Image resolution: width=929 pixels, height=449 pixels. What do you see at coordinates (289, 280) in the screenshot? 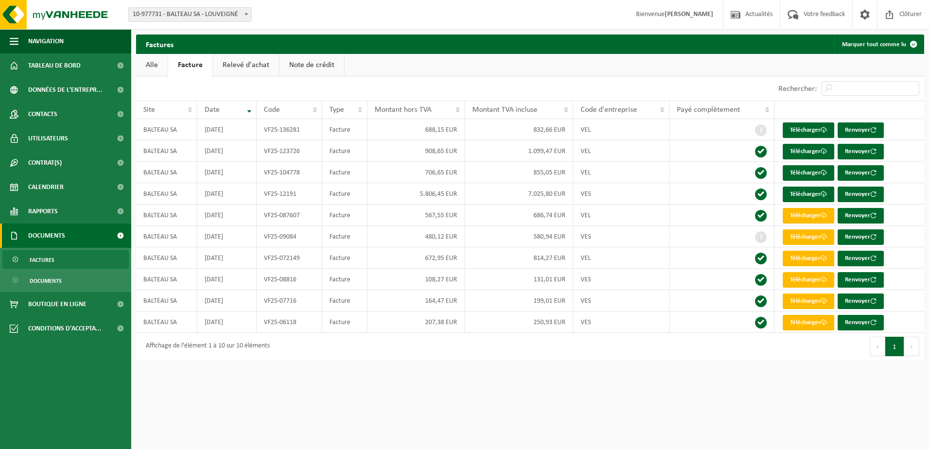
I see `td: VF25-08816` at bounding box center [289, 280].